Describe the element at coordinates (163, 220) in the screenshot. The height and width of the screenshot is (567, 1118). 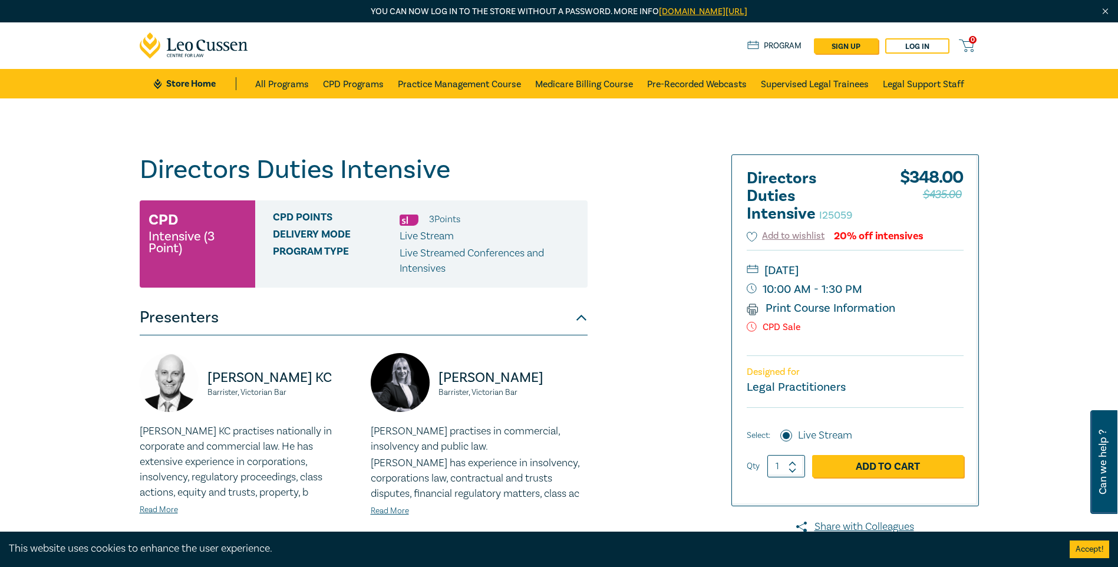
I see `h3: CPD` at that location.